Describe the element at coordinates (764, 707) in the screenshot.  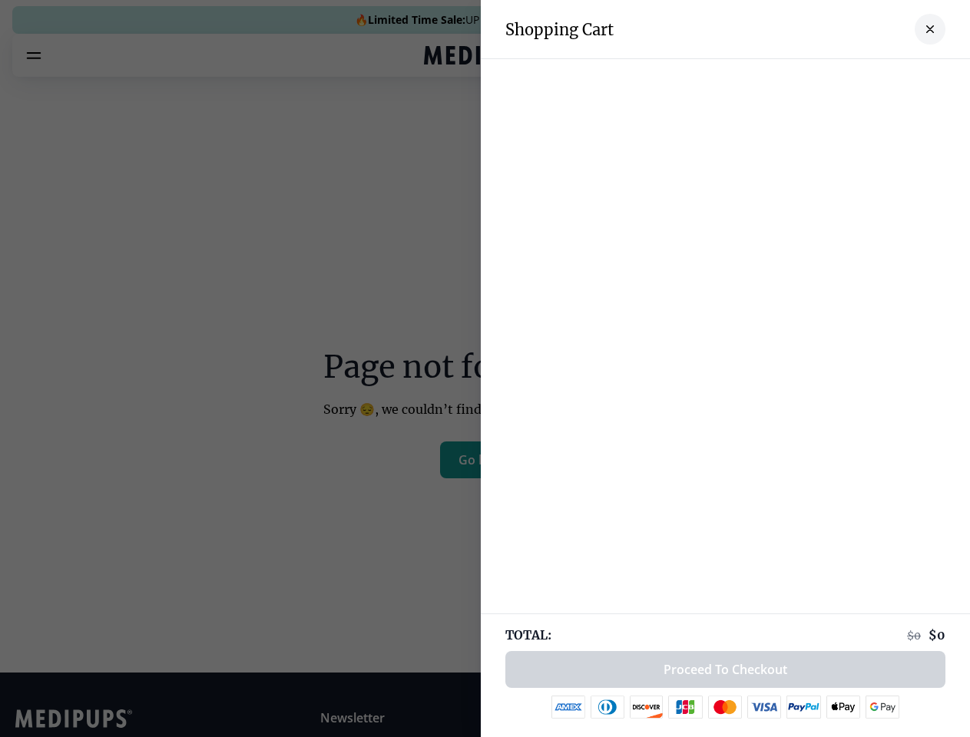
I see `img: visa` at that location.